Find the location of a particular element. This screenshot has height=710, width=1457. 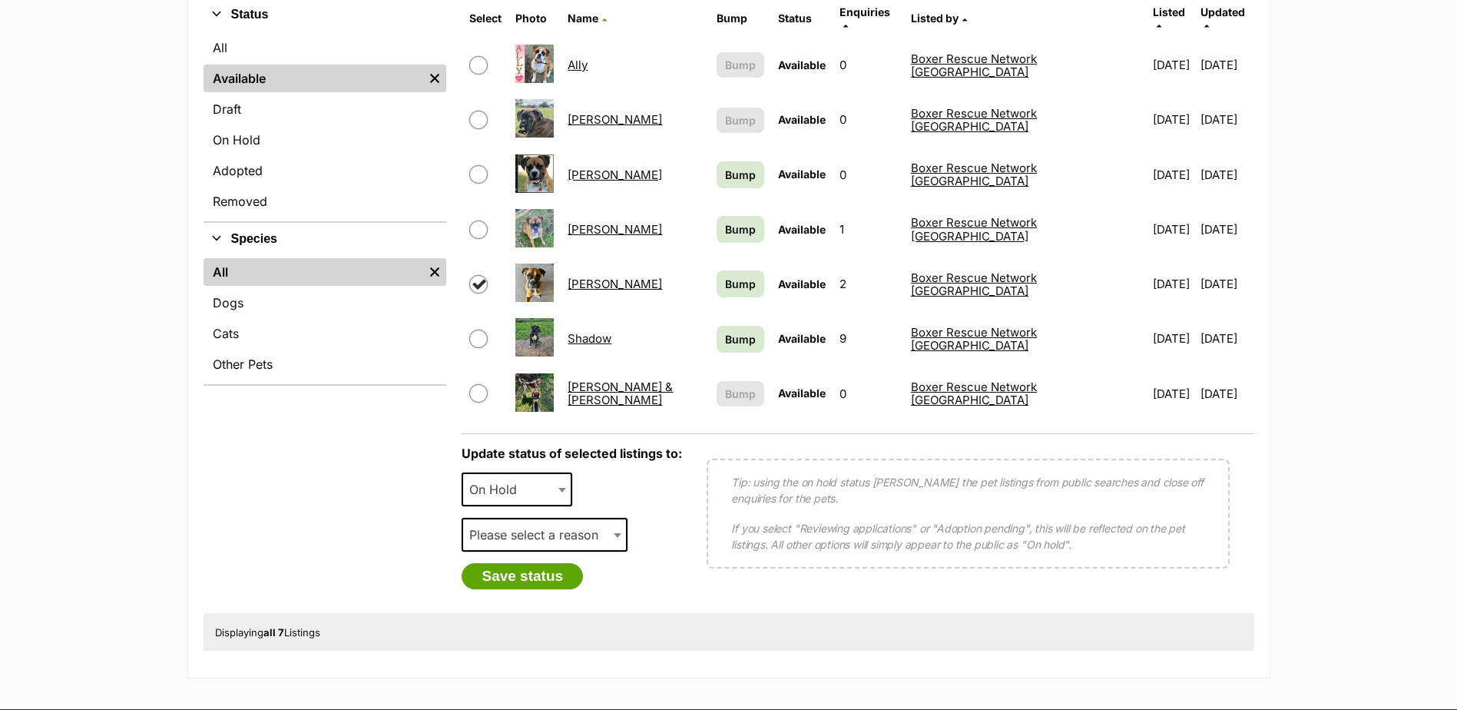

strong: all 7 is located at coordinates (273, 632).